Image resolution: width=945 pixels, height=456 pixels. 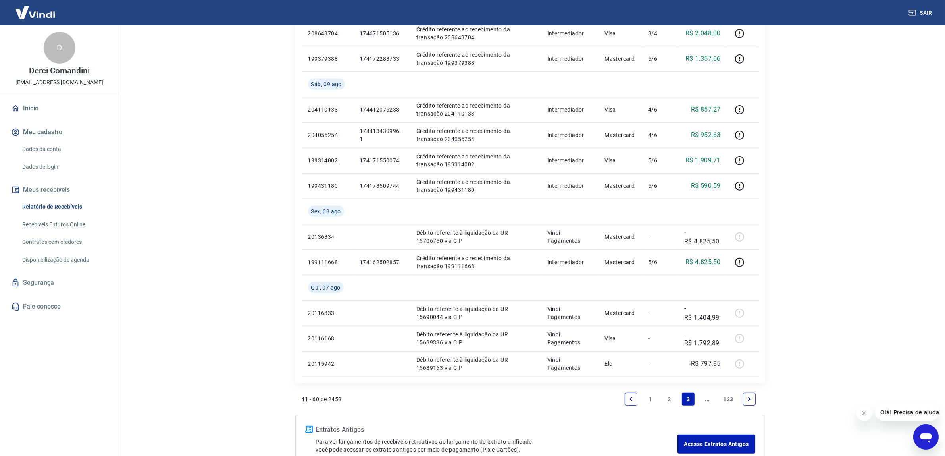 I want to click on a: Page 3 is your current page, so click(x=688, y=399).